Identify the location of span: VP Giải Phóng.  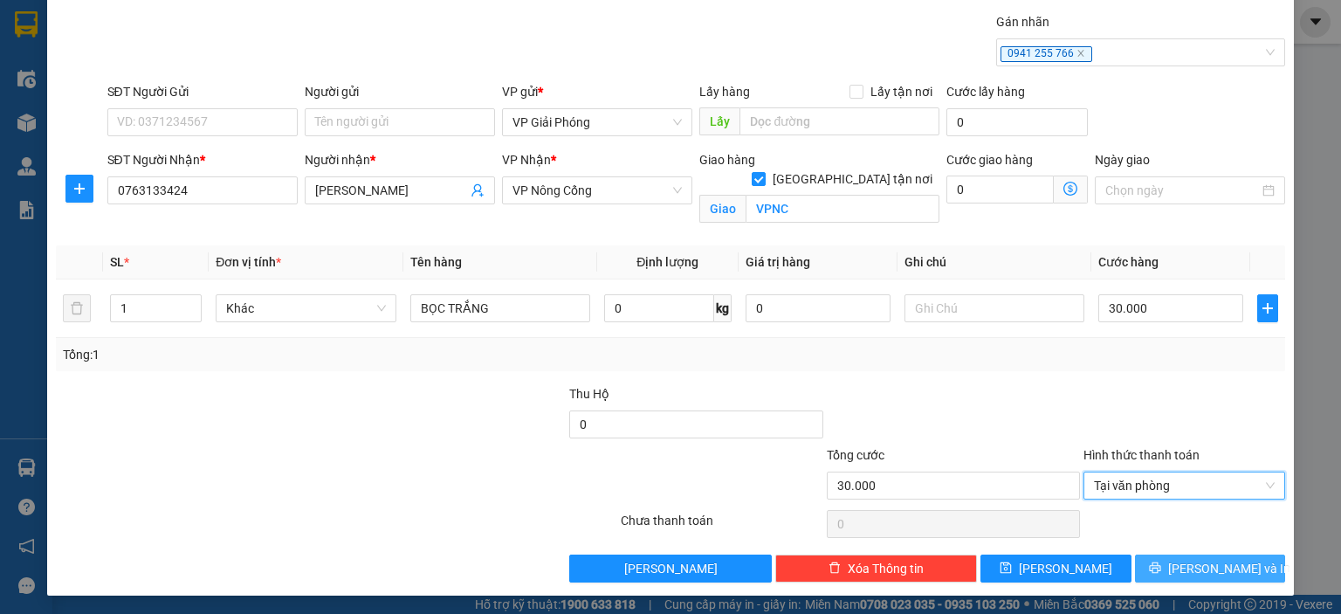
(597, 122).